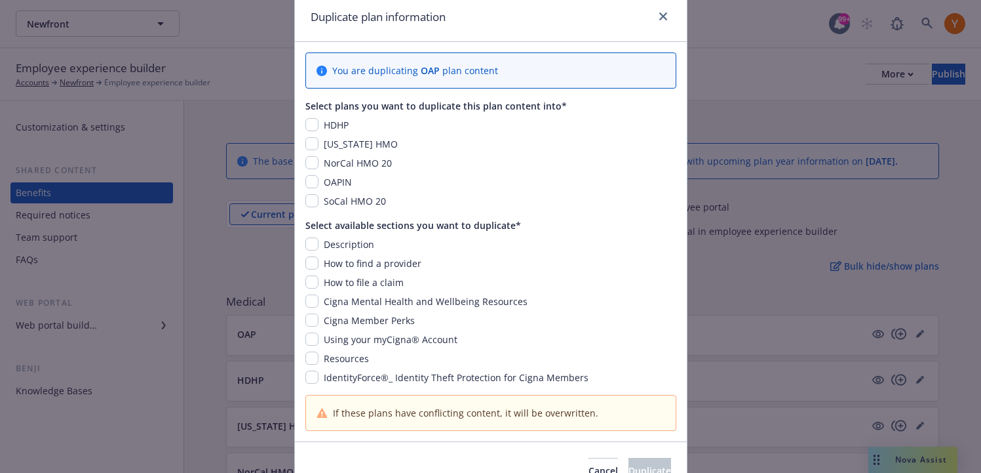  I want to click on div: Select plans you want to duplicate this plan content into*, so click(491, 106).